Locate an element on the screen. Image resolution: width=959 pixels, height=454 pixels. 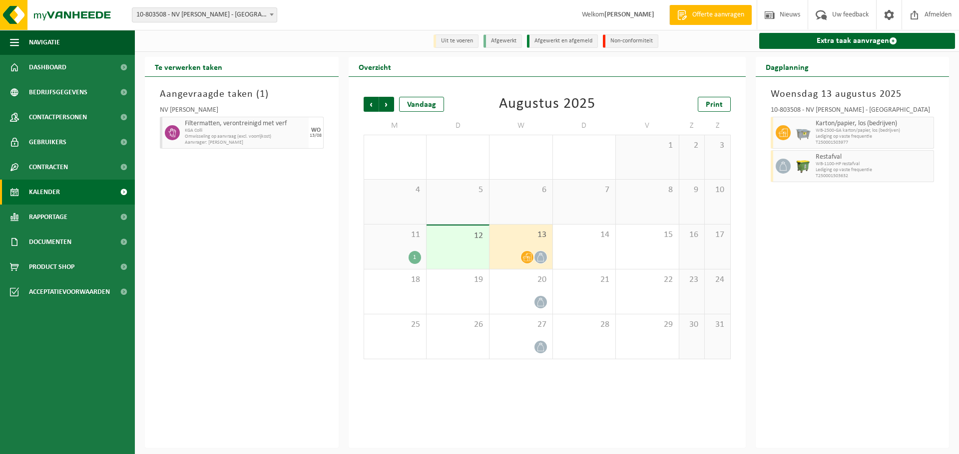
span: 29 is located at coordinates (647, 325).